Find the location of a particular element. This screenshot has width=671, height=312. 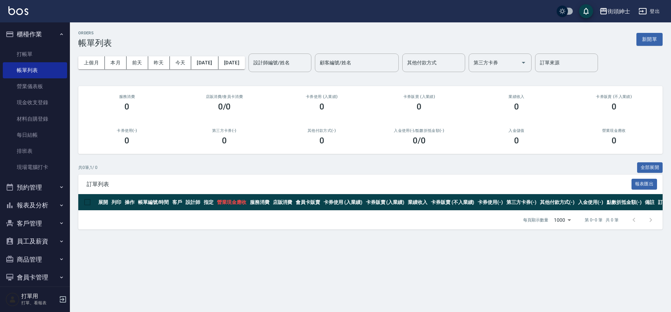

h2: 入金使用(-) /點數折抵金額(-) is located at coordinates (419, 130).